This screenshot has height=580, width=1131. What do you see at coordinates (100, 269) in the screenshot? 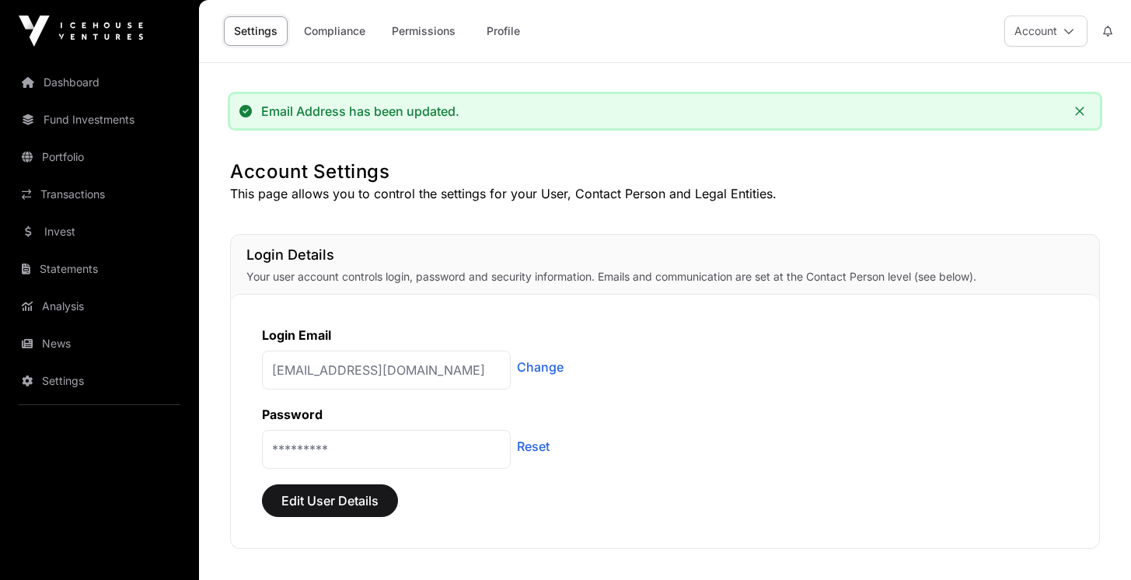
I see `a: Statements` at bounding box center [100, 269].